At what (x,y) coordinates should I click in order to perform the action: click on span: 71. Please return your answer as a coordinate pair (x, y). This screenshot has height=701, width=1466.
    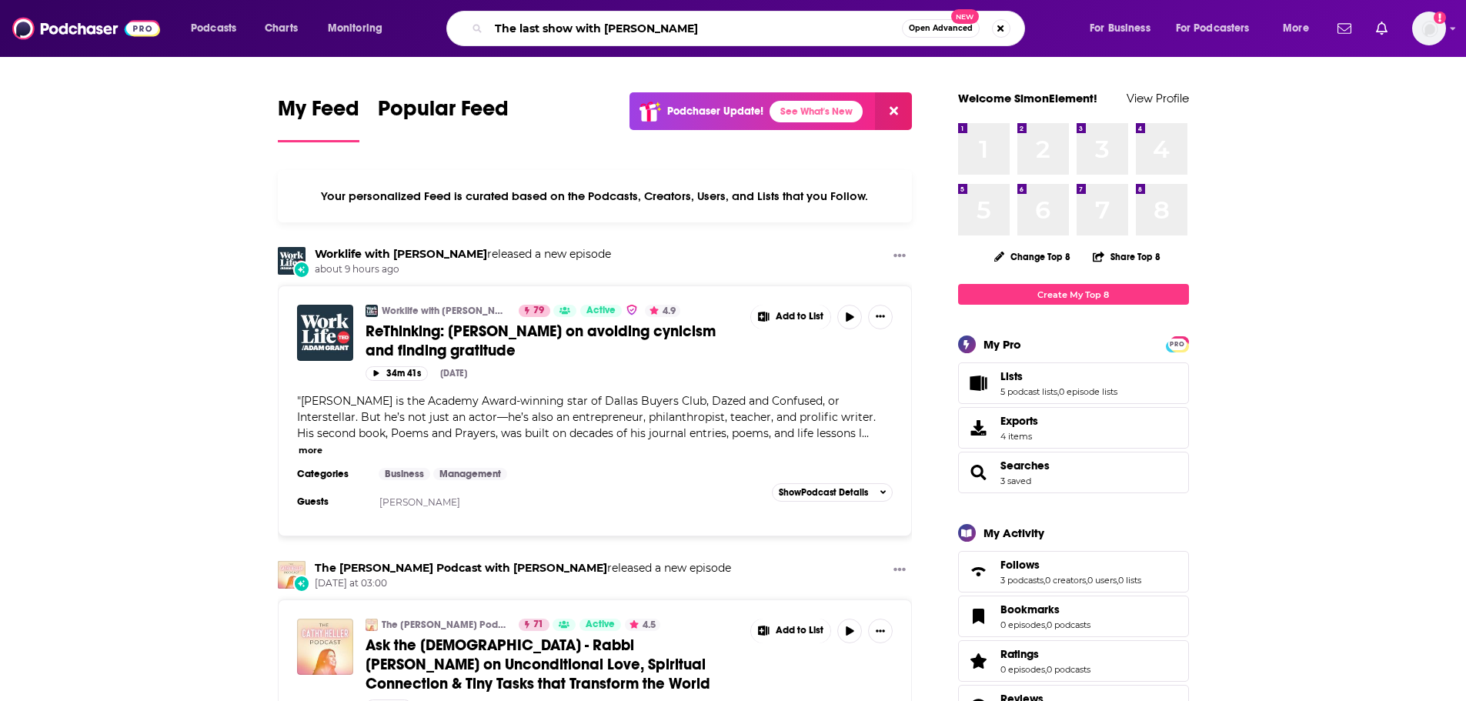
    Looking at the image, I should click on (538, 625).